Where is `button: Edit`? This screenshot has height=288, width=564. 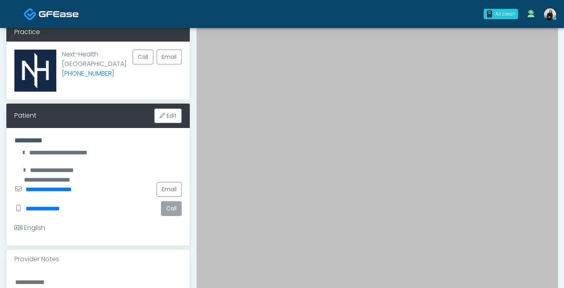
button: Edit is located at coordinates (168, 116).